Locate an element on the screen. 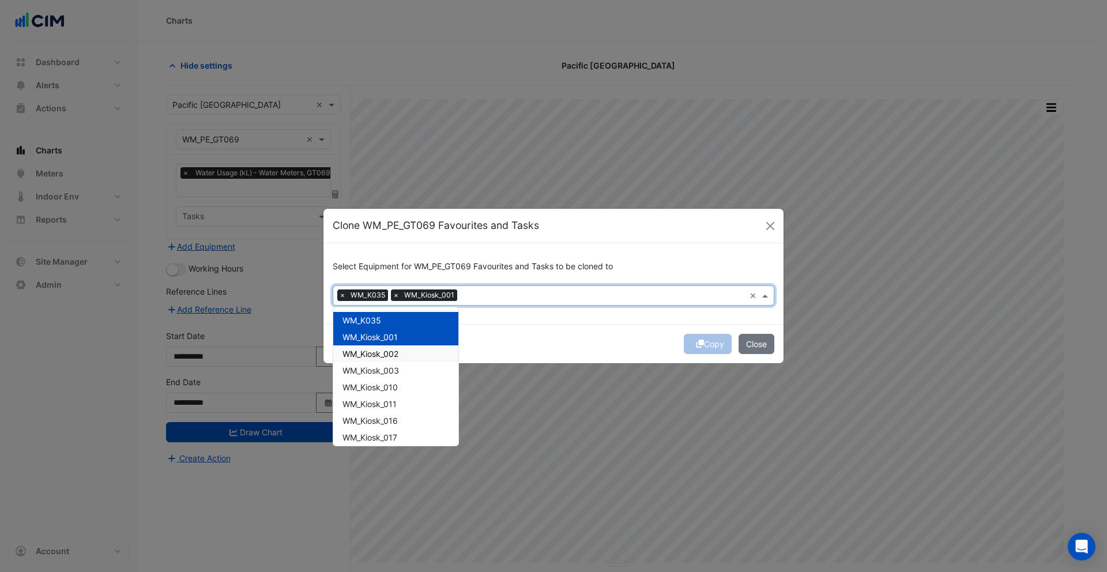 The image size is (1107, 572). h5: Clone WM_PE_GT069 Favourites and Tasks is located at coordinates (436, 225).